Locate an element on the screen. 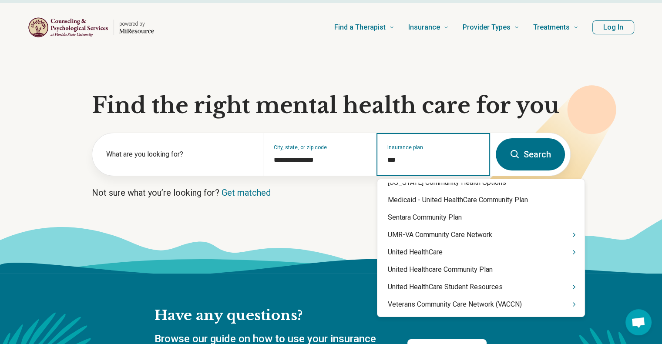 The height and width of the screenshot is (344, 662). span: Provider Types is located at coordinates (487, 27).